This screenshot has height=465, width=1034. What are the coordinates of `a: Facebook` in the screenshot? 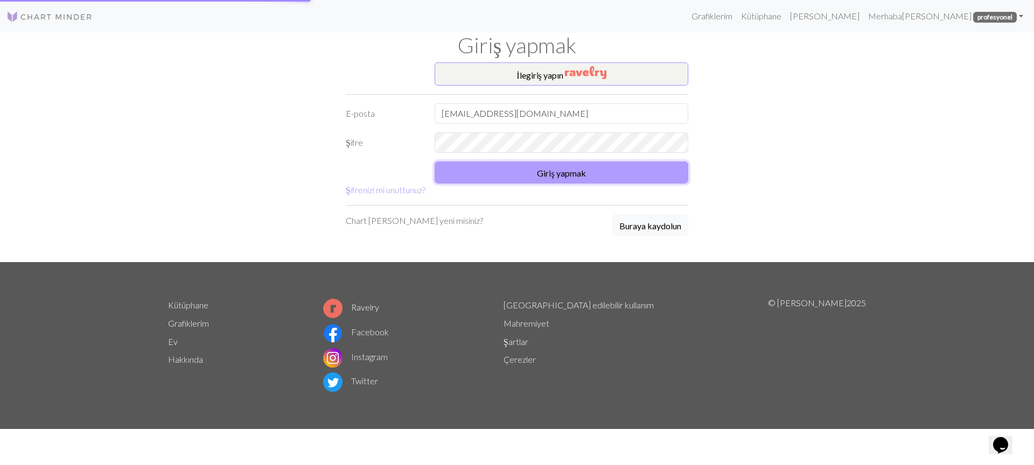 It's located at (356, 332).